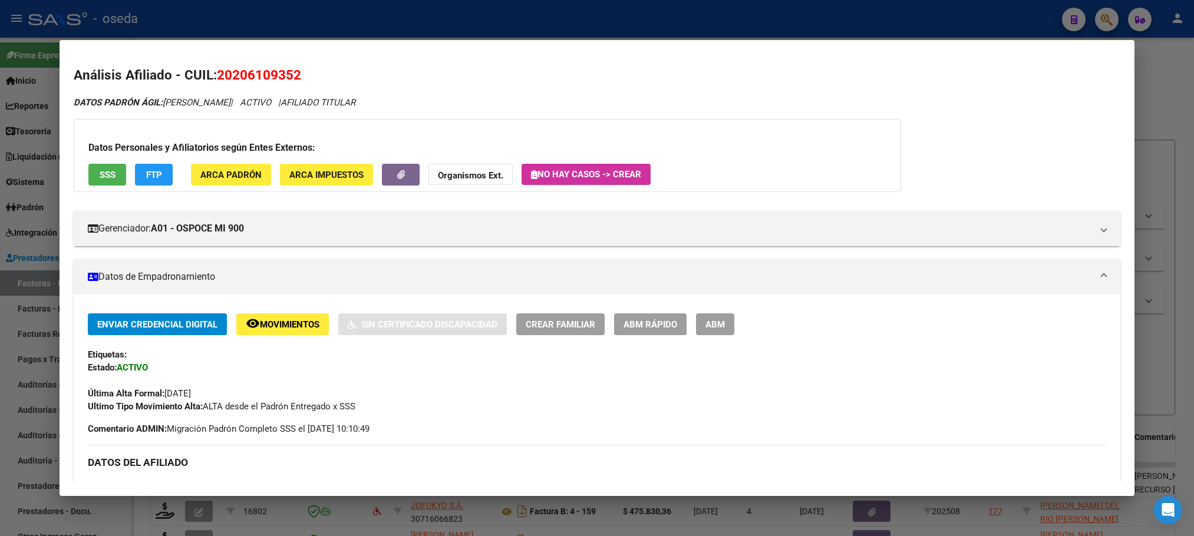 This screenshot has width=1194, height=536. What do you see at coordinates (429, 325) in the screenshot?
I see `span: Sin Certificado Discapacidad` at bounding box center [429, 325].